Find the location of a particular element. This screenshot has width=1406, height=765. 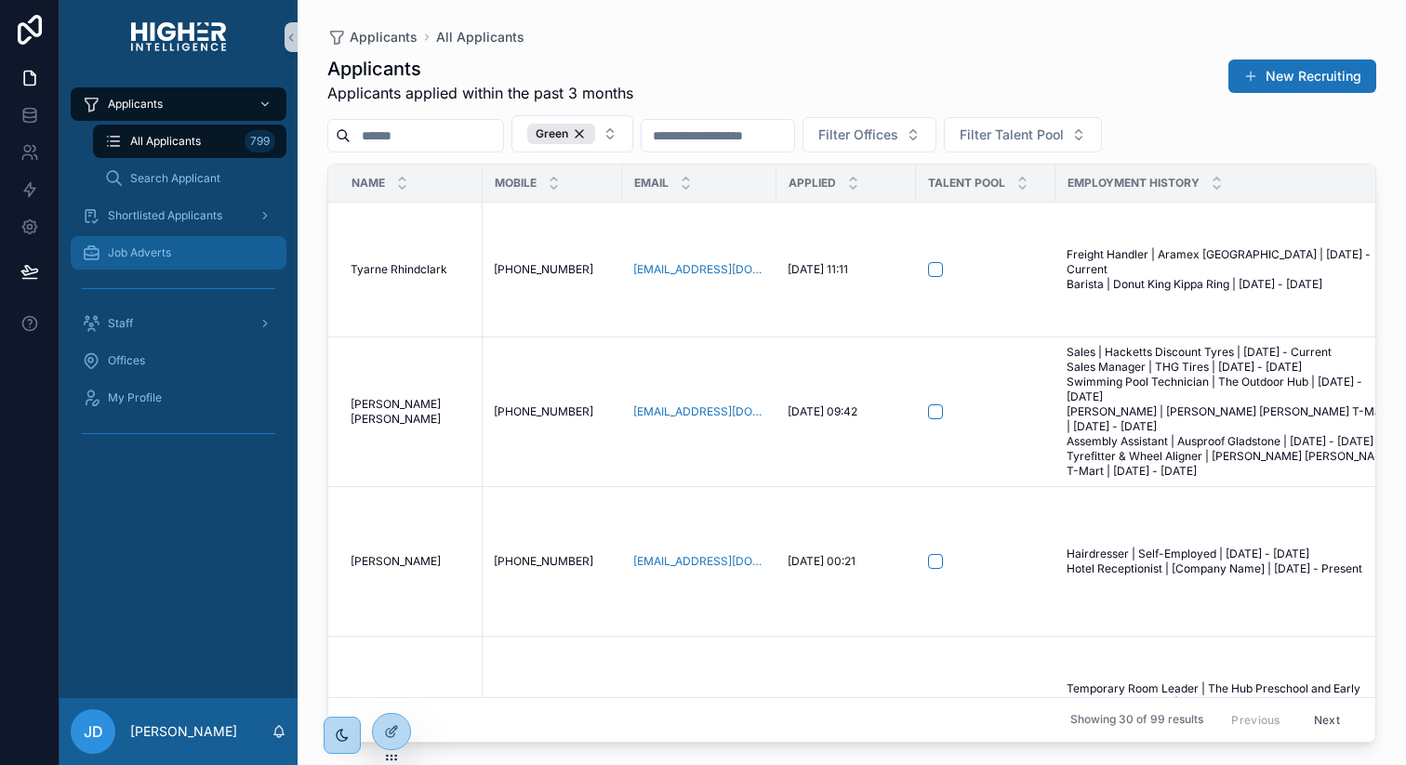

a: Tyarne Rhindclark is located at coordinates (411, 270).